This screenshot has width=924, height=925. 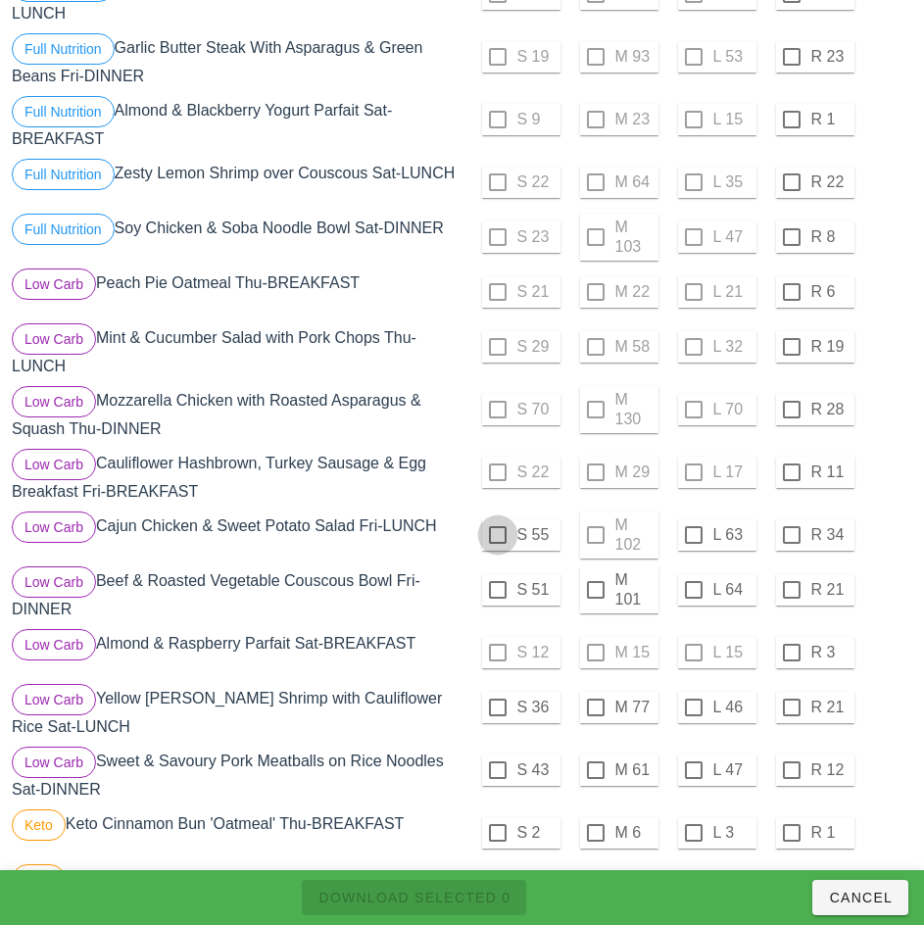 What do you see at coordinates (733, 707) in the screenshot?
I see `label: L 46` at bounding box center [733, 707].